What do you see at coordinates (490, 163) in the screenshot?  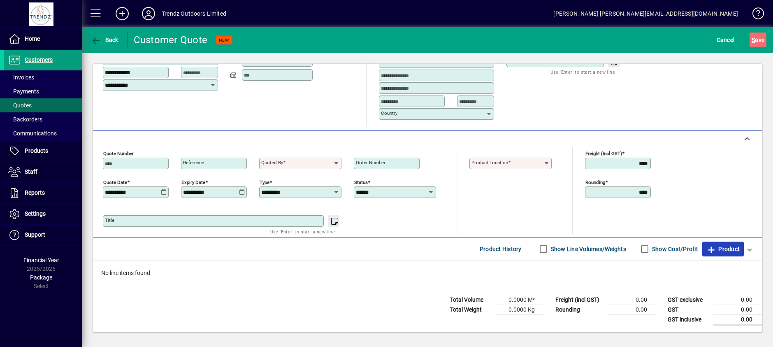 I see `mat-label: Product location` at bounding box center [490, 163].